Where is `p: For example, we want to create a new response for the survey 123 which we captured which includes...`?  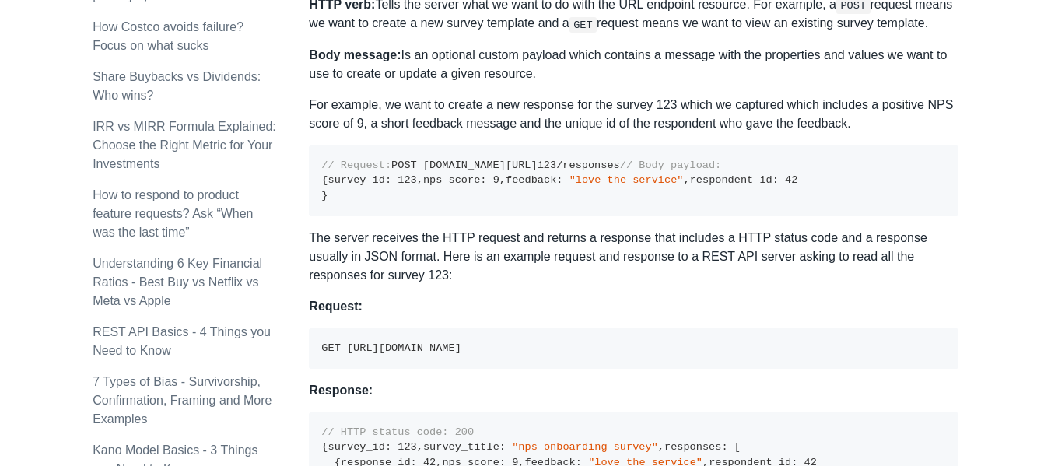
p: For example, we want to create a new response for the survey 123 which we captured which includes... is located at coordinates (634, 114).